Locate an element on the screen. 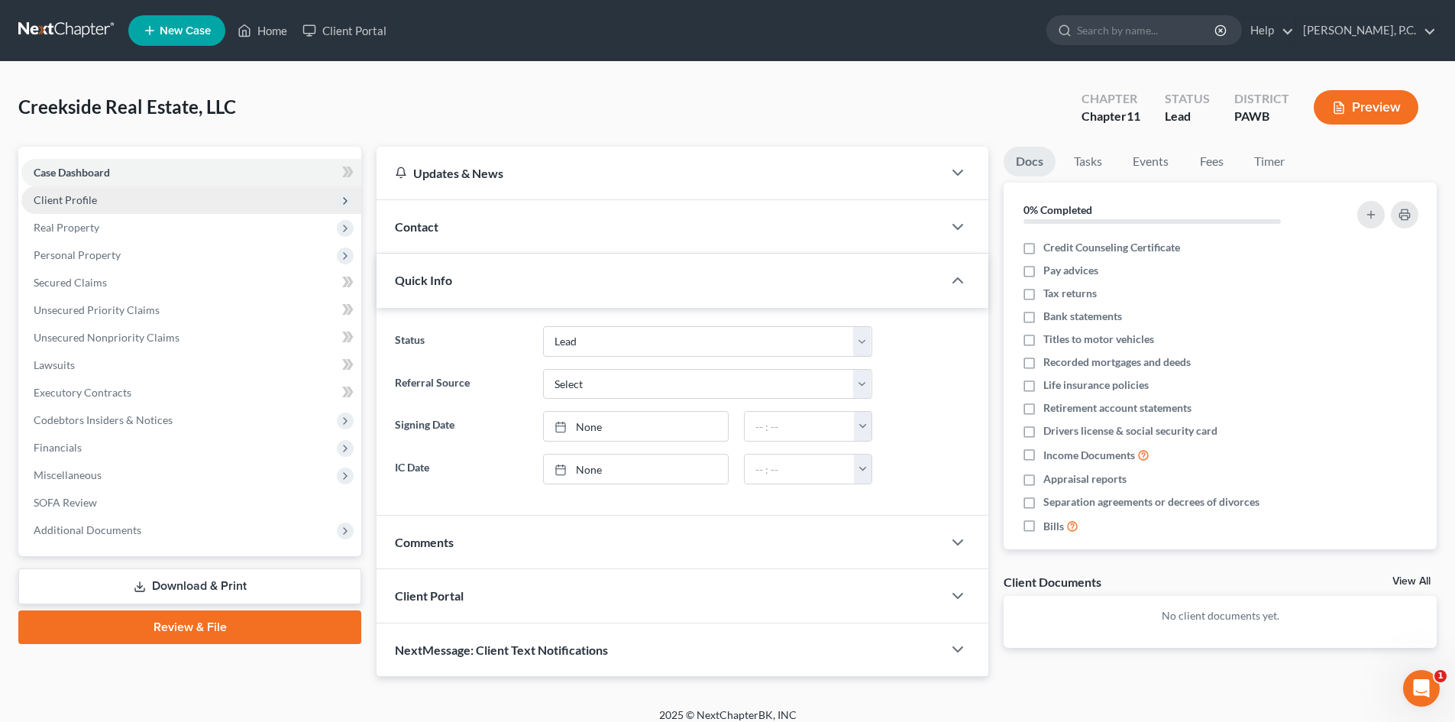 This screenshot has width=1455, height=722. div: District is located at coordinates (1262, 99).